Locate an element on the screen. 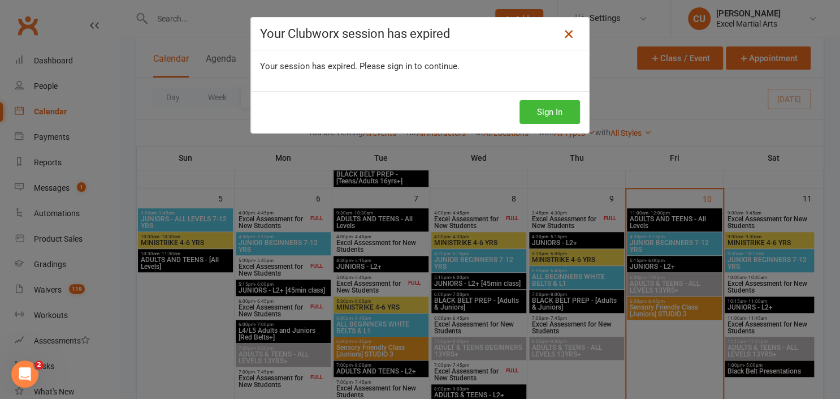  button: Sign In is located at coordinates (550, 112).